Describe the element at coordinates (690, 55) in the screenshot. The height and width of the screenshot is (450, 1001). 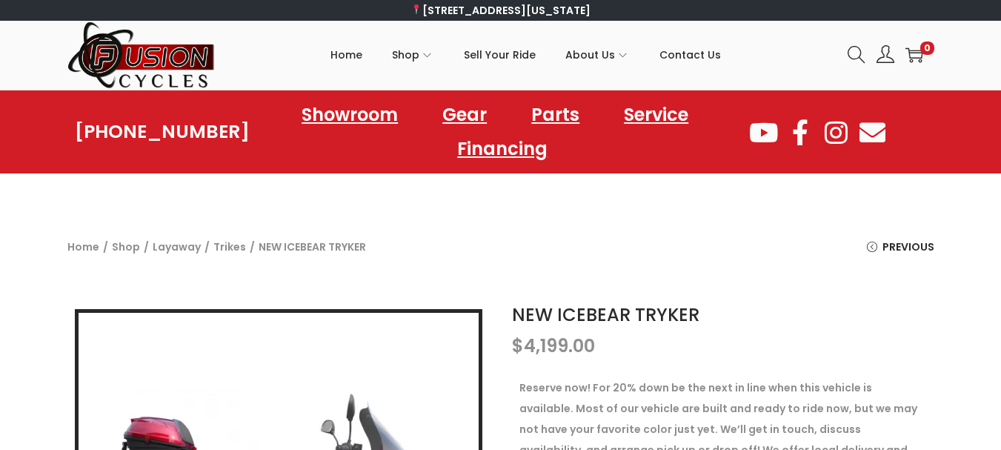
I see `a: Contact Us` at that location.